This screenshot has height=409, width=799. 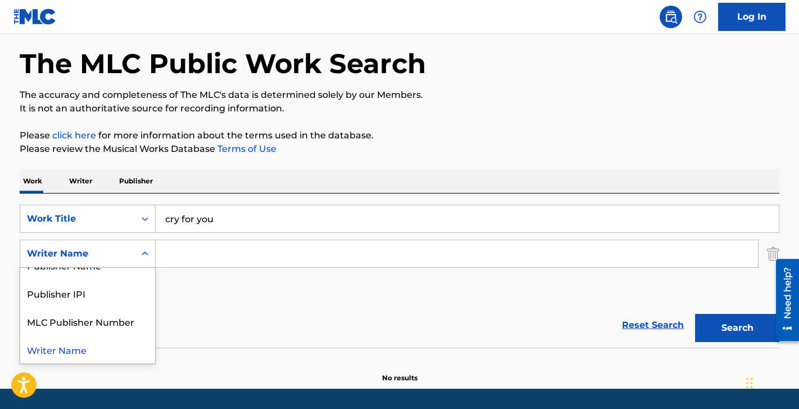 I want to click on p: It is not an authoritative source for recording information., so click(x=400, y=108).